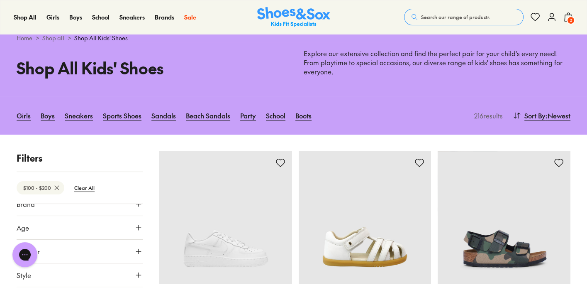 The image size is (587, 295). What do you see at coordinates (569, 17) in the screenshot?
I see `button: 2` at bounding box center [569, 17].